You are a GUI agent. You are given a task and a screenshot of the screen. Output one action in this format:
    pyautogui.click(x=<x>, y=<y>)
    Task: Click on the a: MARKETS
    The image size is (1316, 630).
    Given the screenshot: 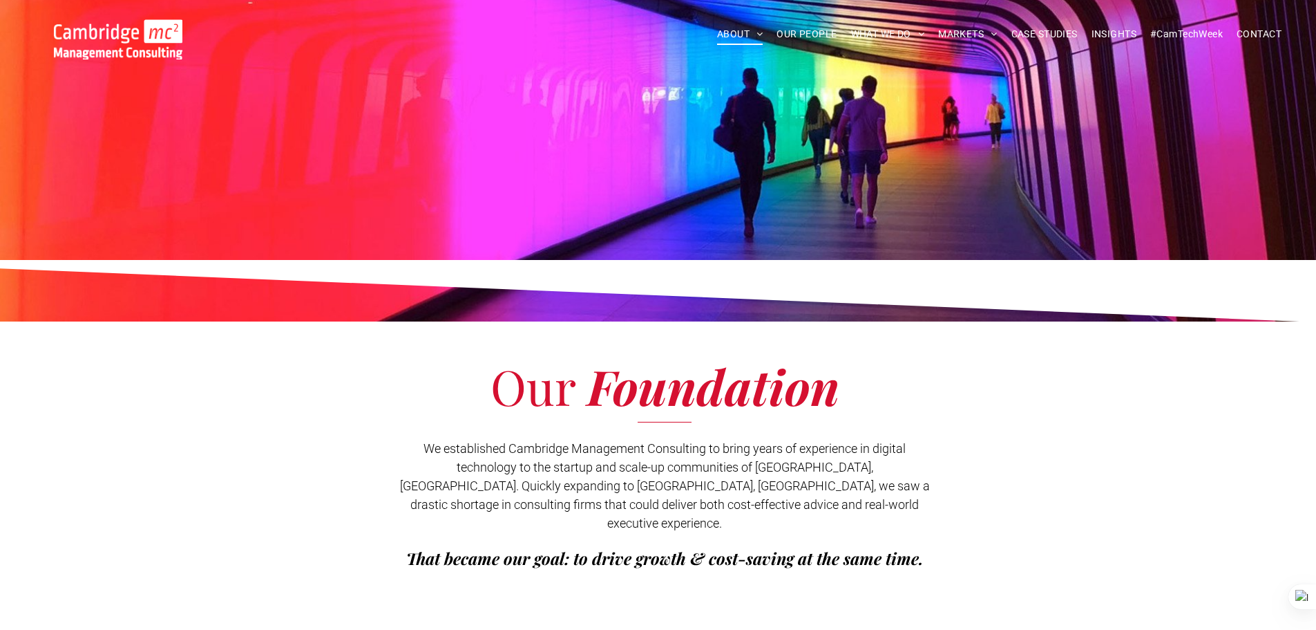 What is the action you would take?
    pyautogui.click(x=967, y=34)
    